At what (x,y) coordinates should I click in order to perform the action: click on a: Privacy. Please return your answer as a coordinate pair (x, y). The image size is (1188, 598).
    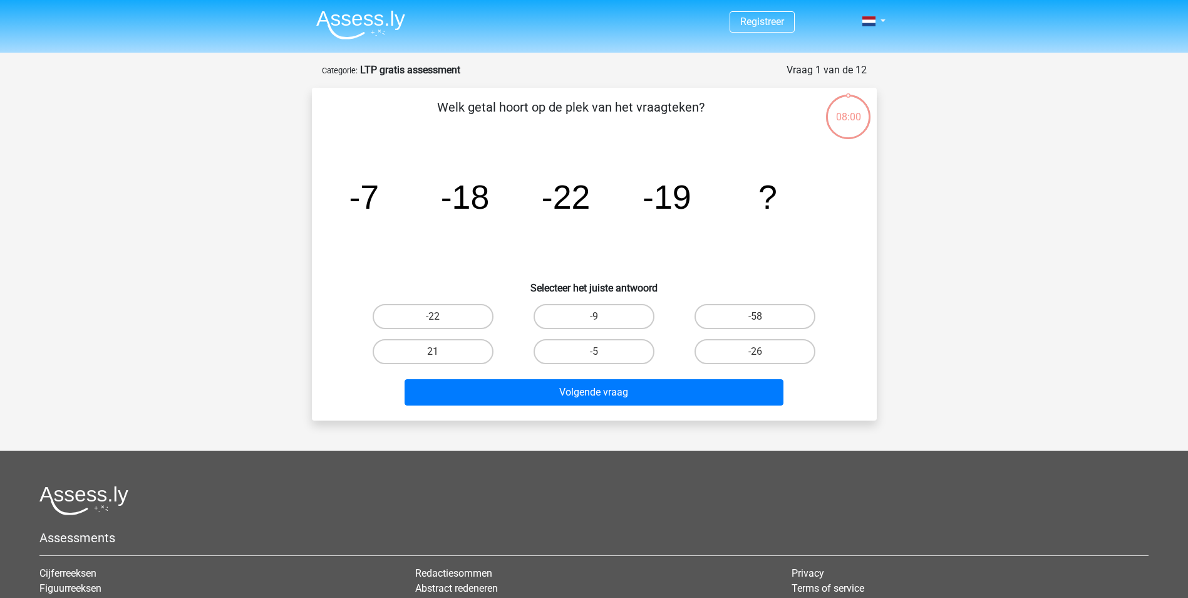
    Looking at the image, I should click on (808, 572).